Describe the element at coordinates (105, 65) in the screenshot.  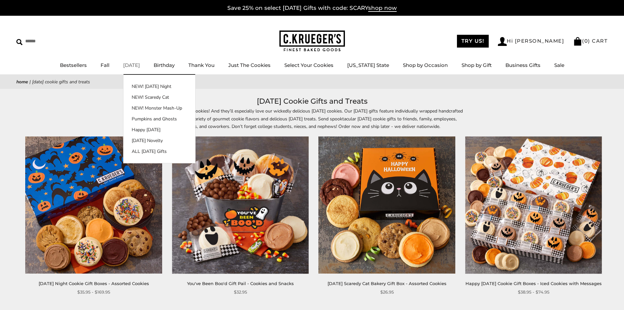
I see `a: Fall` at that location.